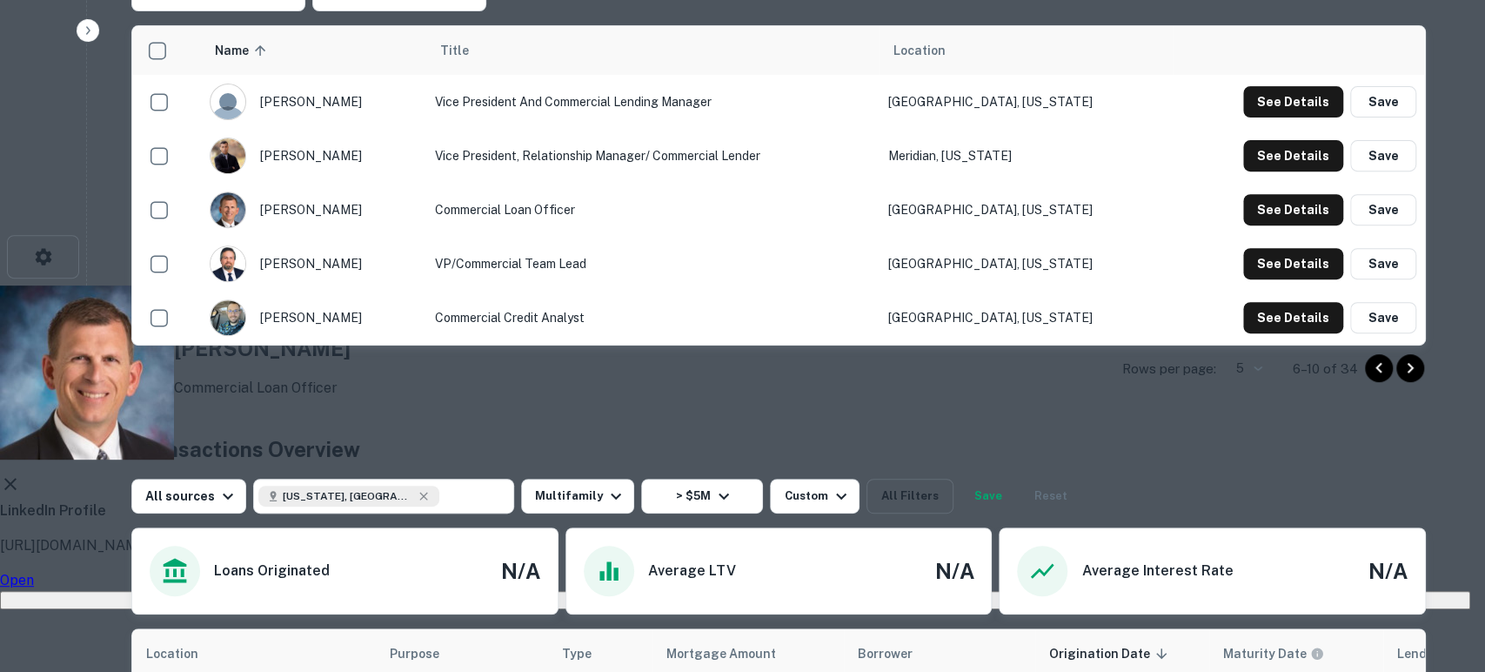 Image resolution: width=1485 pixels, height=672 pixels. Describe the element at coordinates (1111, 654) in the screenshot. I see `span: Origination Date` at that location.